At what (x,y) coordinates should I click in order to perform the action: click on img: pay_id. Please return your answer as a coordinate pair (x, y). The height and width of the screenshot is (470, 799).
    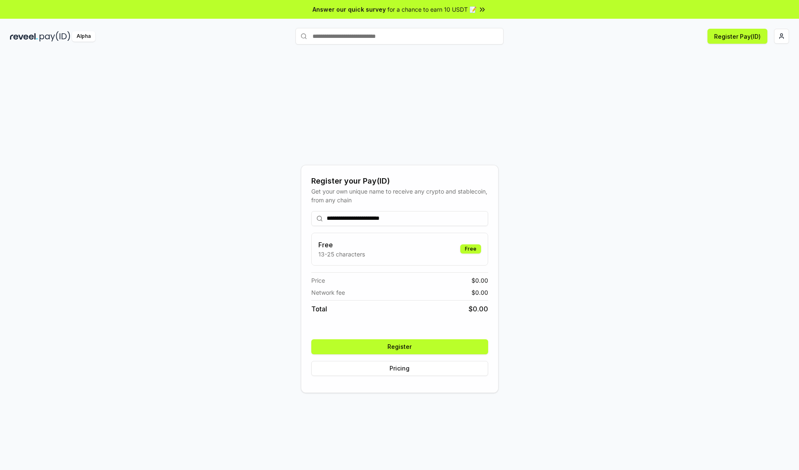
    Looking at the image, I should click on (55, 36).